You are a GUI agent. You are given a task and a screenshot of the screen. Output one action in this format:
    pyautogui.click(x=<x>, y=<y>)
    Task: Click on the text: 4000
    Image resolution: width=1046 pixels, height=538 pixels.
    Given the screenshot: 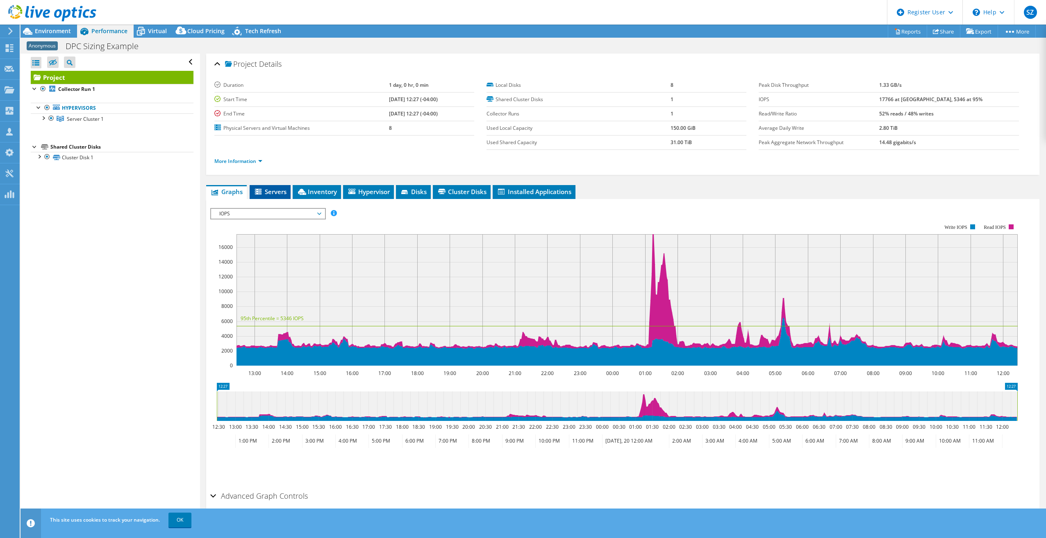 What is the action you would take?
    pyautogui.click(x=227, y=336)
    